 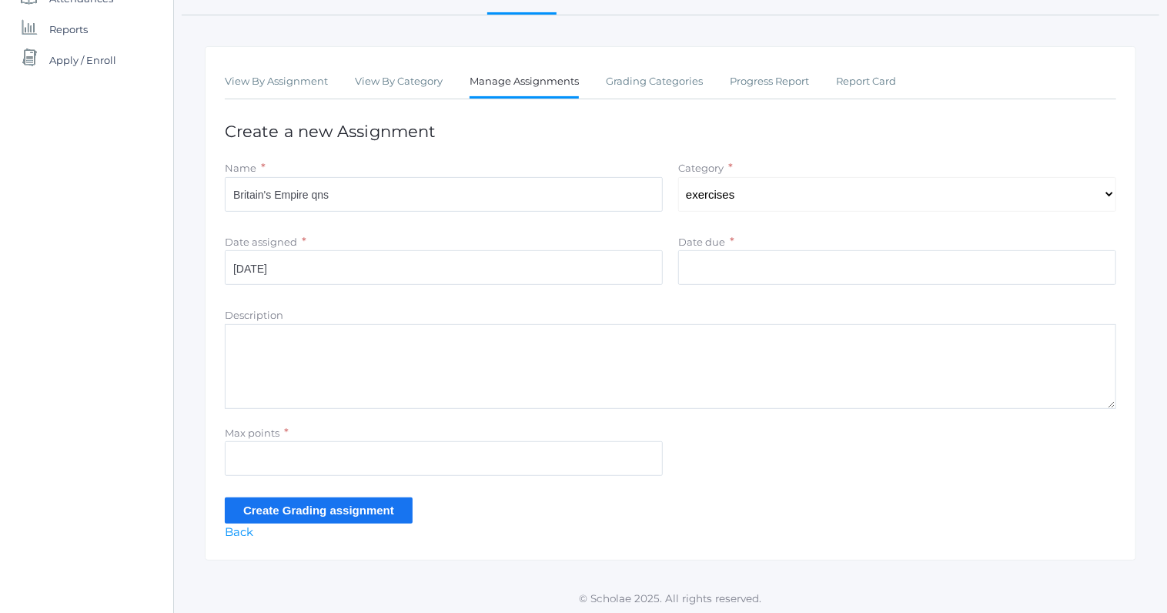 I want to click on label: Name, so click(x=240, y=168).